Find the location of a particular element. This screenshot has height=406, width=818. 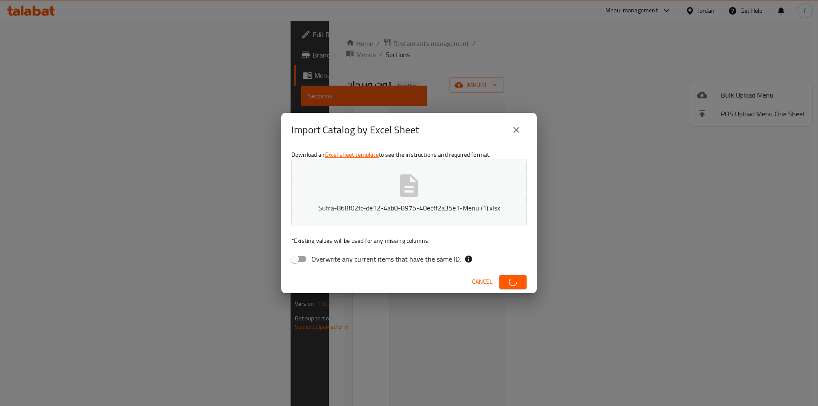

span: Overwrite any current items that have the same ID. is located at coordinates (386, 259).